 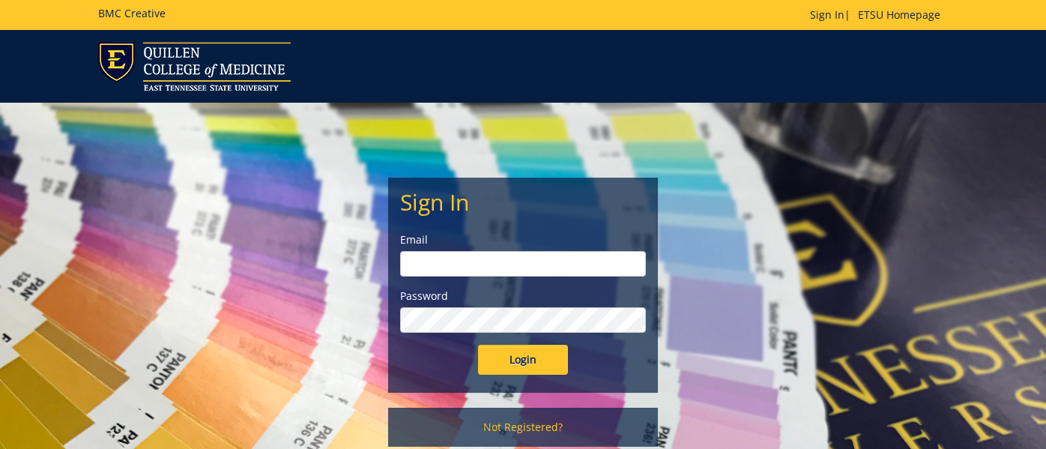 I want to click on a: Not Registered?, so click(x=523, y=427).